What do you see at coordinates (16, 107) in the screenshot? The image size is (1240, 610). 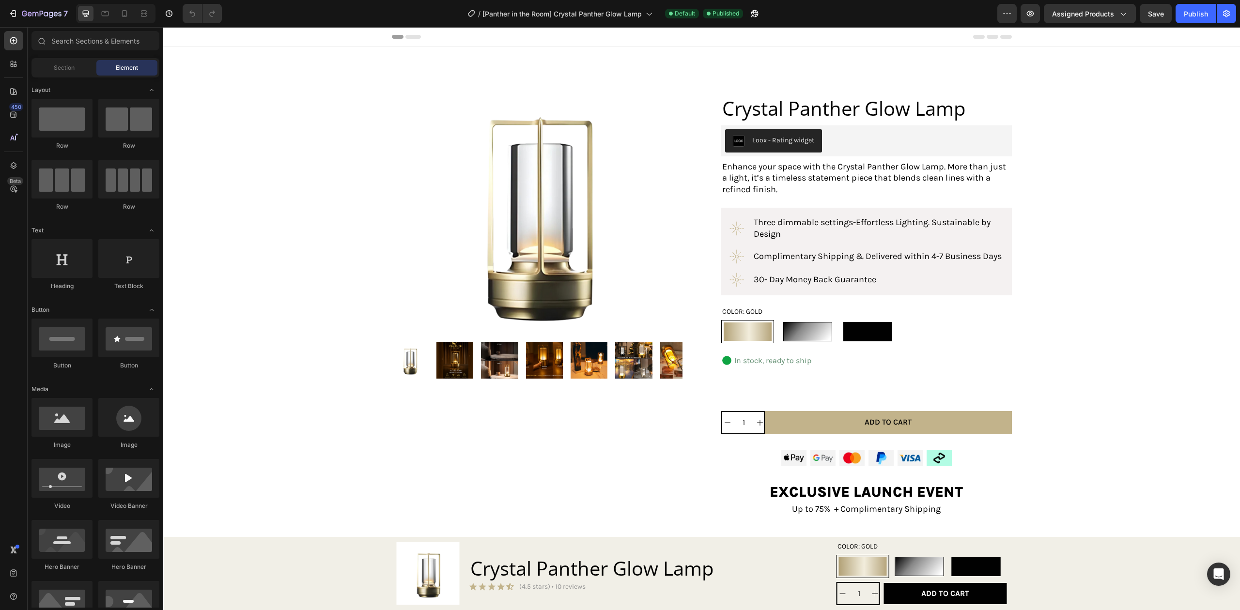 I see `div: 450` at bounding box center [16, 107].